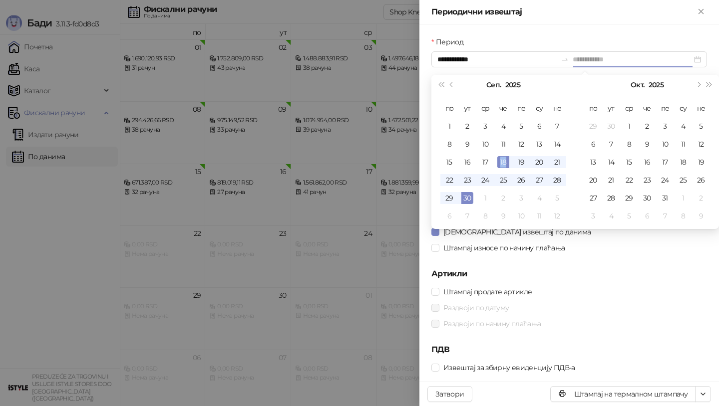 Image resolution: width=719 pixels, height=406 pixels. I want to click on div: 28, so click(557, 180).